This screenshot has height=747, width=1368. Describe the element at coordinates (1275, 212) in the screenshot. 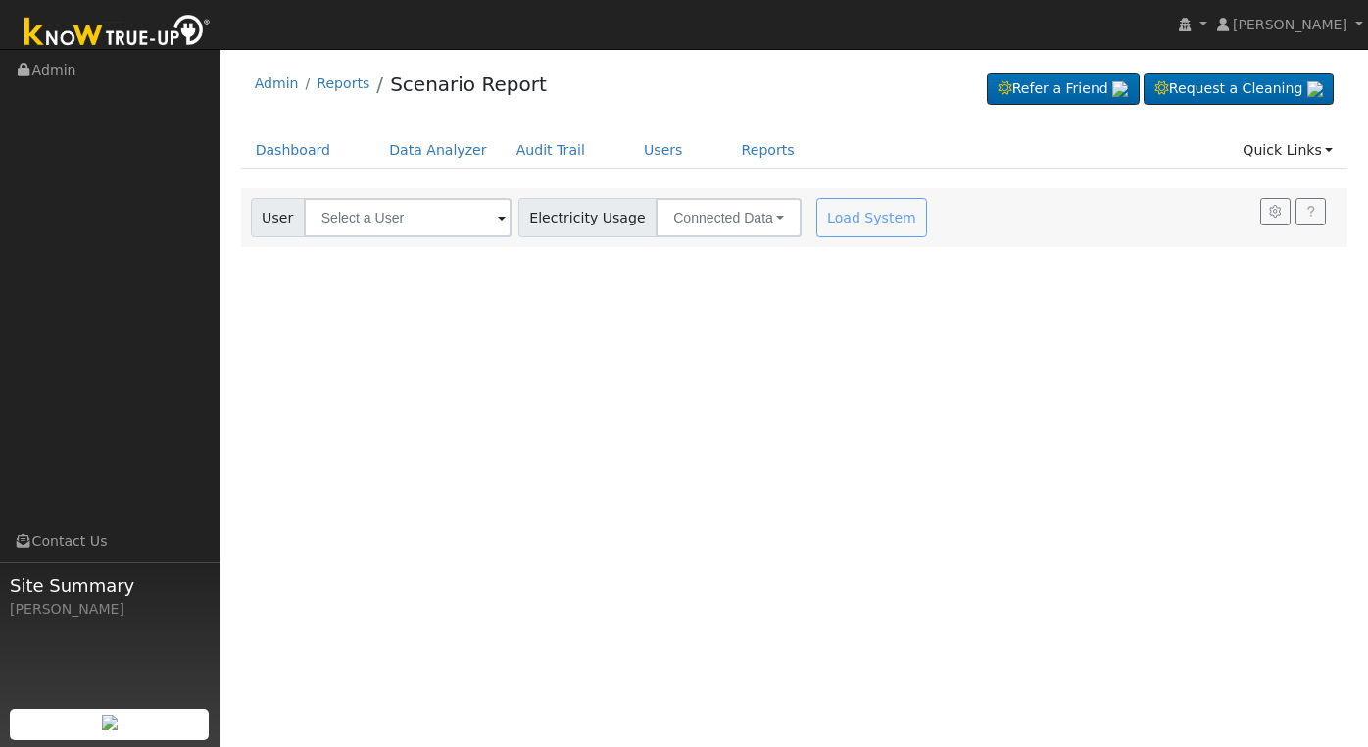

I see `button: Settings` at that location.